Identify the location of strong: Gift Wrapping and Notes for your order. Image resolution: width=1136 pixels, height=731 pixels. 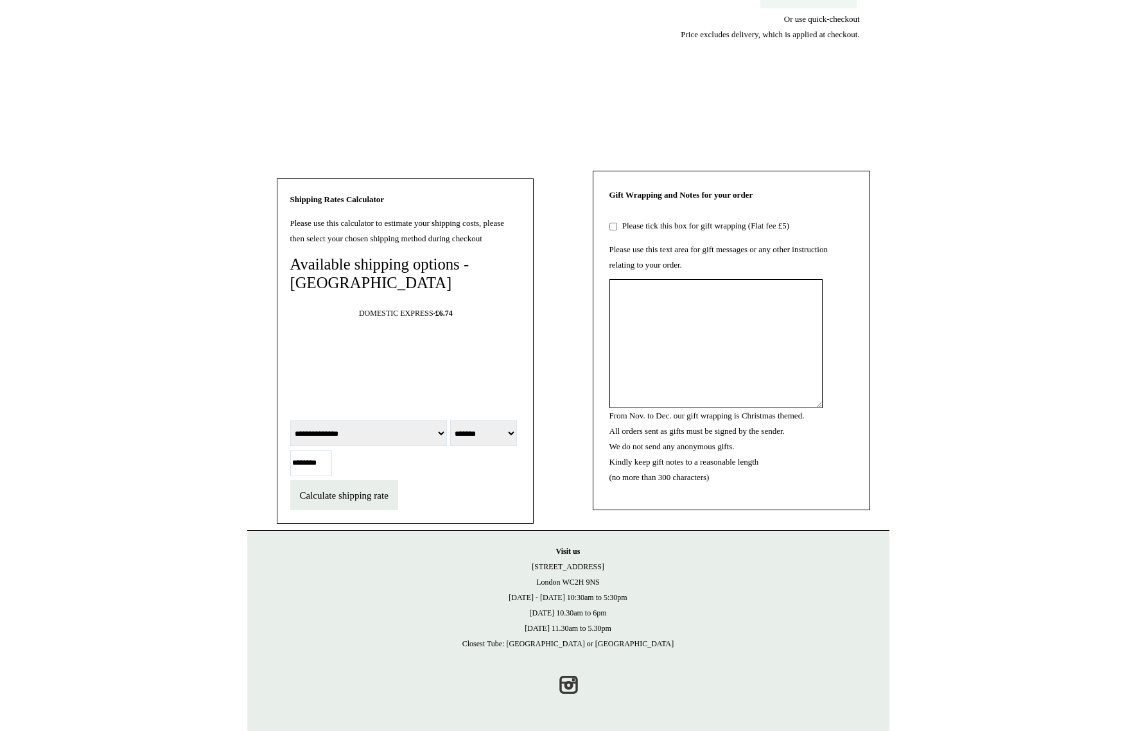
(681, 195).